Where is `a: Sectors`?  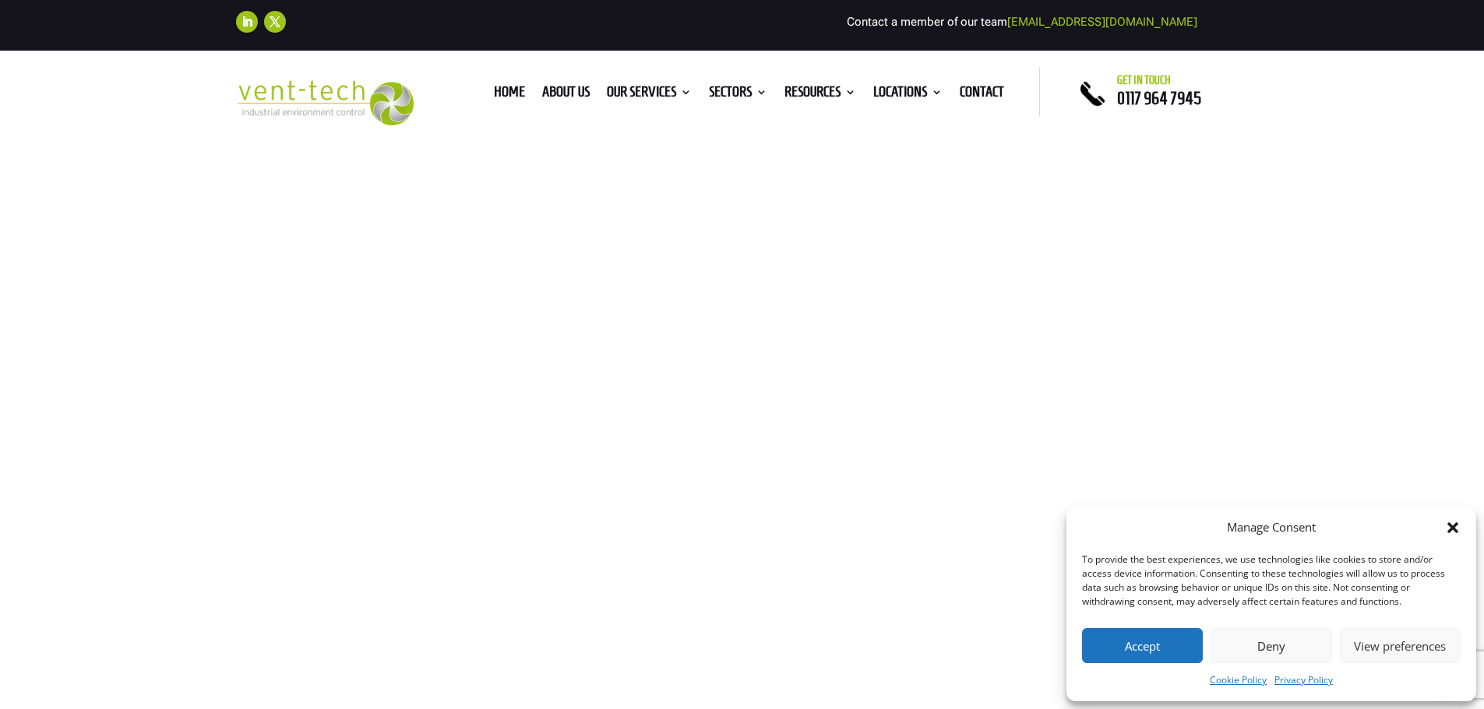
a: Sectors is located at coordinates (738, 95).